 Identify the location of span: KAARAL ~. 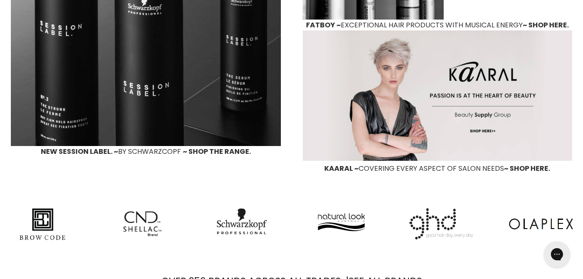
(341, 168).